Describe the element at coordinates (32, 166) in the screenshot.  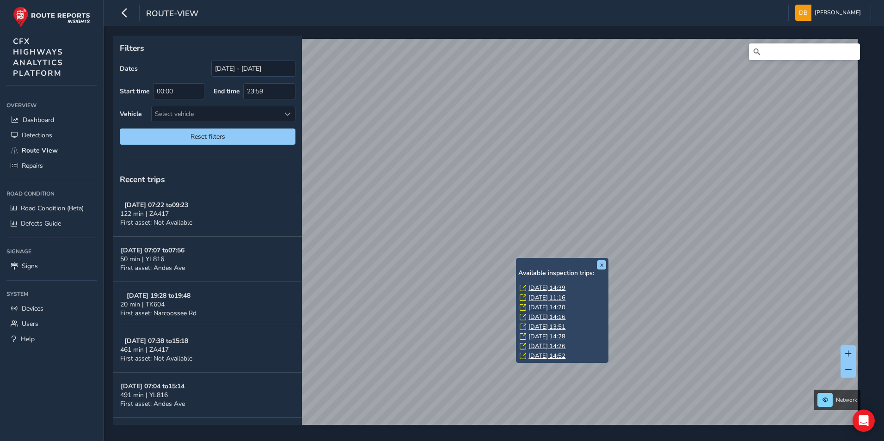
I see `span: Repairs` at that location.